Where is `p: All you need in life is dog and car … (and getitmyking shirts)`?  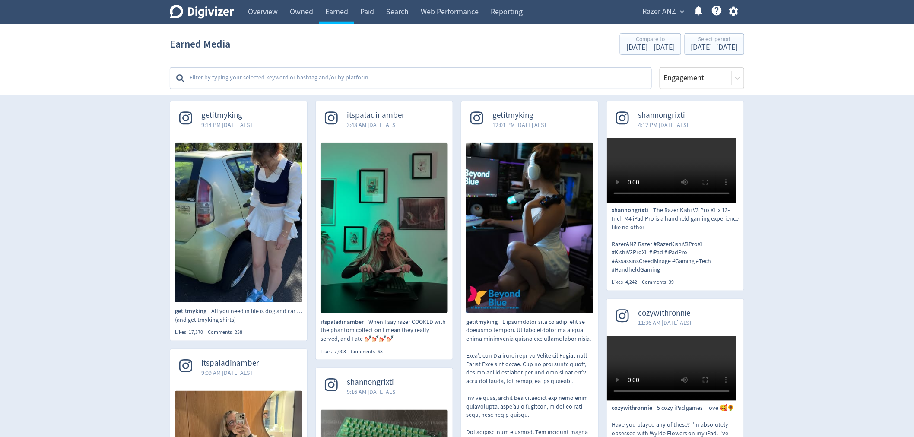
p: All you need in life is dog and car … (and getitmyking shirts) is located at coordinates (238, 315).